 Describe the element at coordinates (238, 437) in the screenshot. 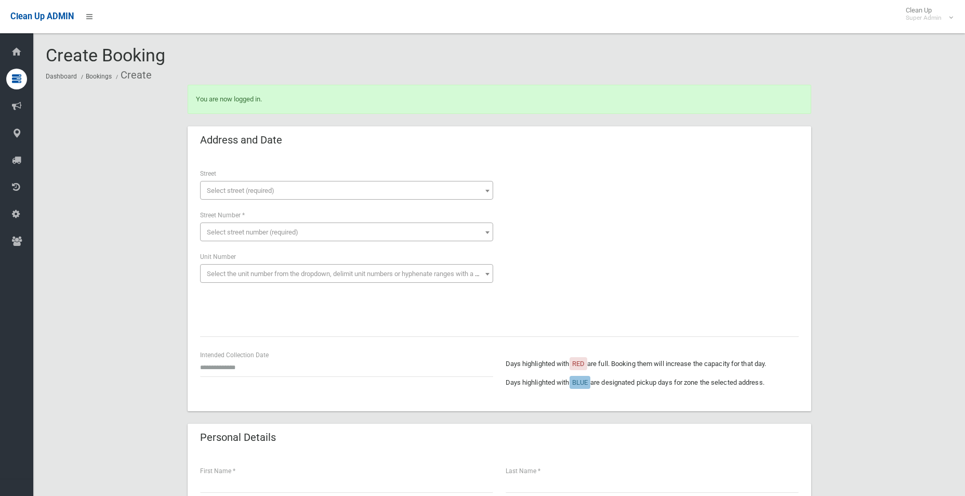

I see `header: Personal Details` at that location.